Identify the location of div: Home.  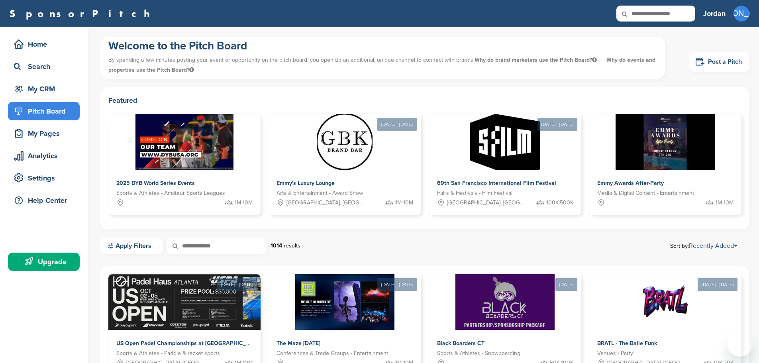
(46, 44).